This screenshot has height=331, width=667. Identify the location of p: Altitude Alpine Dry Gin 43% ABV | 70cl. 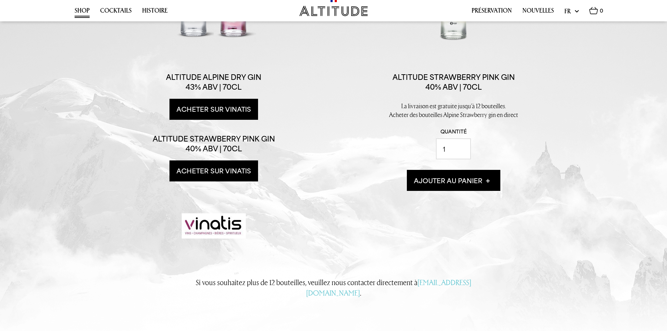
(213, 82).